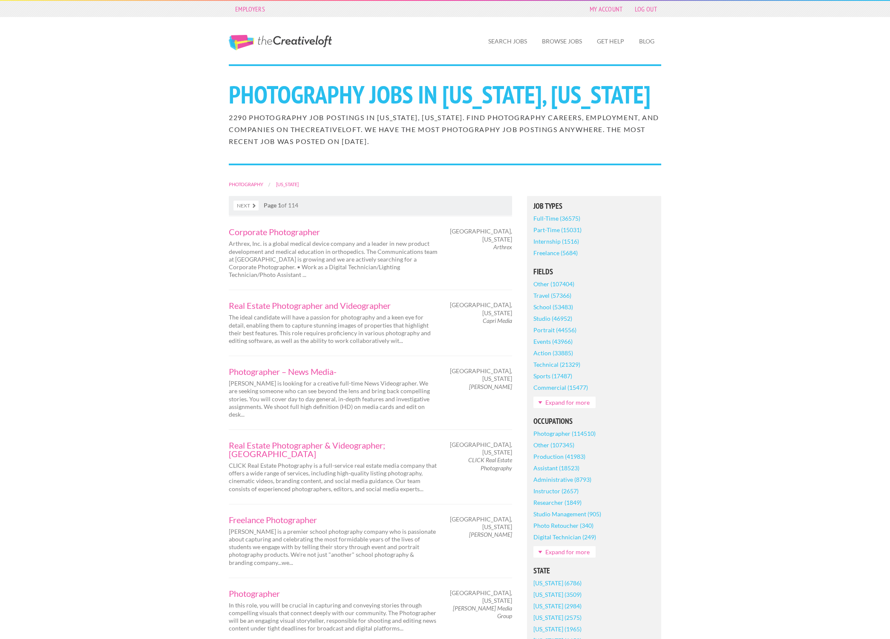 This screenshot has width=890, height=639. I want to click on h5: Occupations, so click(594, 421).